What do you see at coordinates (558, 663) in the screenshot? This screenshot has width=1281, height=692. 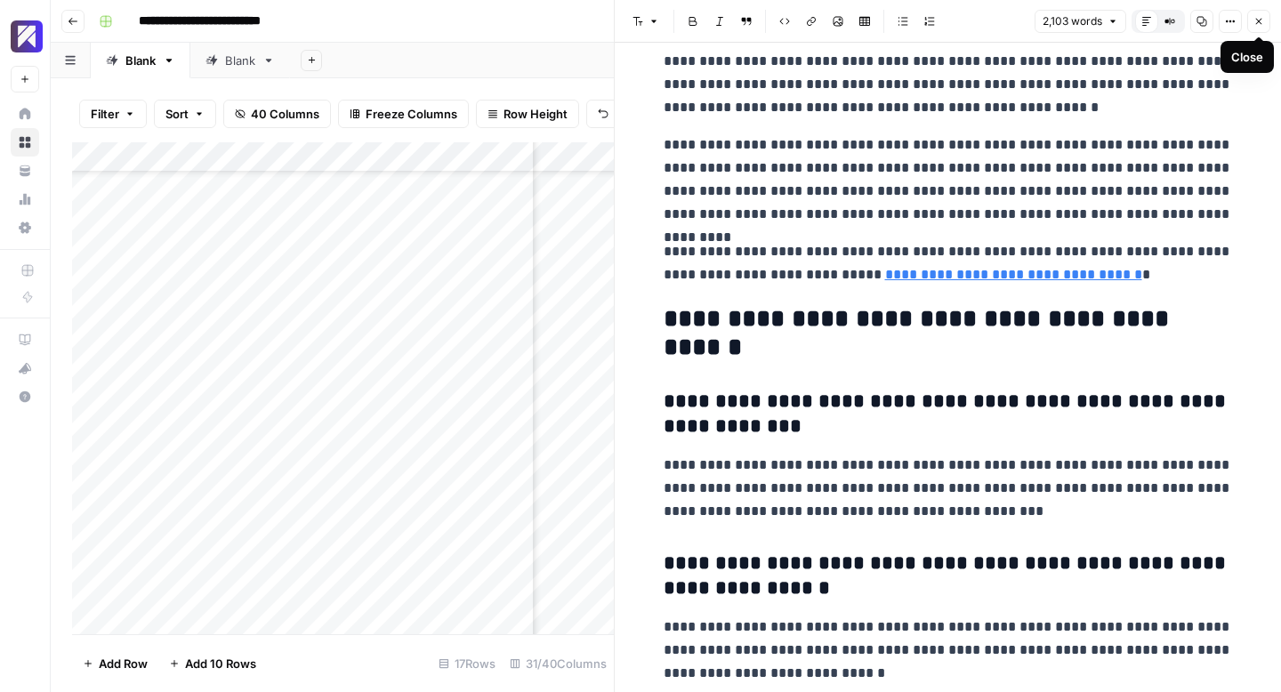 I see `div: 31/40 Columns` at bounding box center [558, 663].